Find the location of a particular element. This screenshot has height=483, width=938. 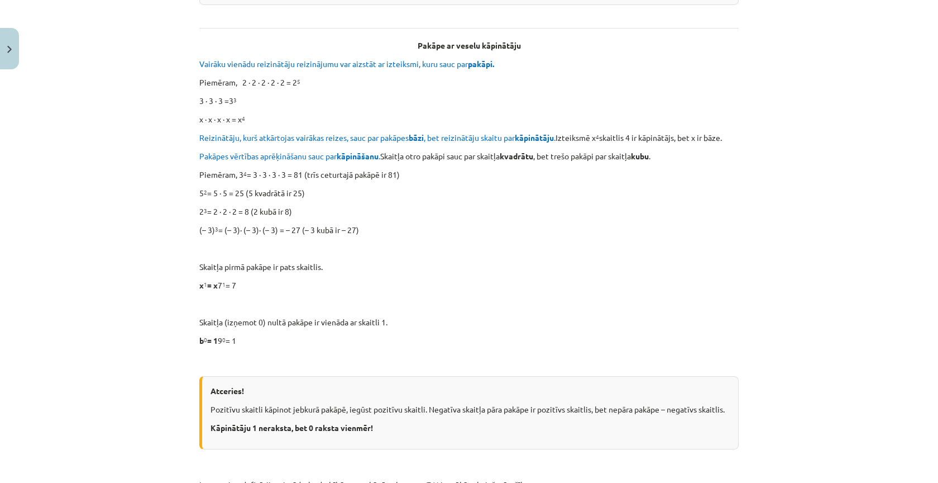

b: kāpināšanu is located at coordinates (357, 156).